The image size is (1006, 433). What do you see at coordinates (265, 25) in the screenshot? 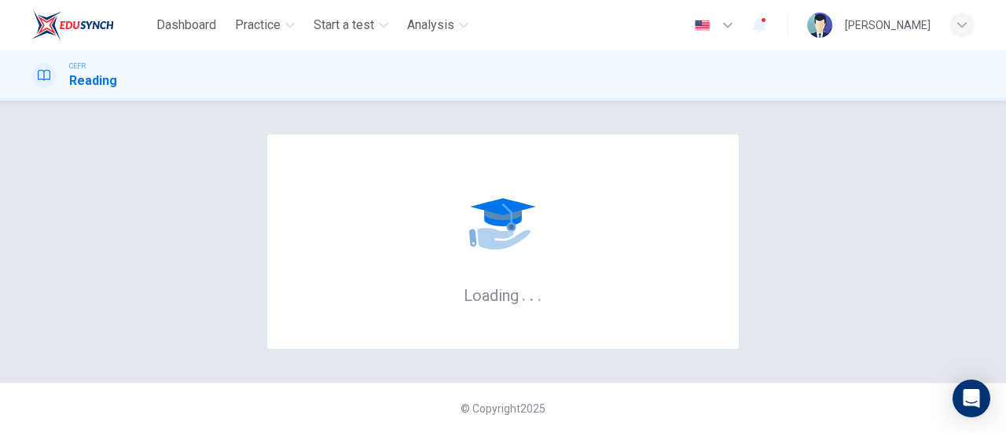
I see `button: Practice` at bounding box center [265, 25].